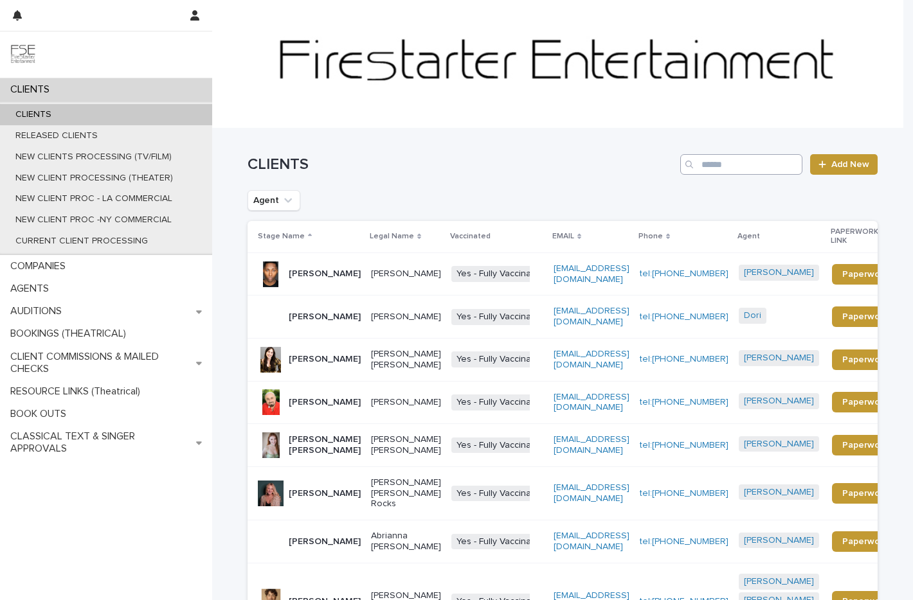 This screenshot has height=600, width=913. I want to click on p: NEW CLIENT PROCESSING (THEATER), so click(94, 178).